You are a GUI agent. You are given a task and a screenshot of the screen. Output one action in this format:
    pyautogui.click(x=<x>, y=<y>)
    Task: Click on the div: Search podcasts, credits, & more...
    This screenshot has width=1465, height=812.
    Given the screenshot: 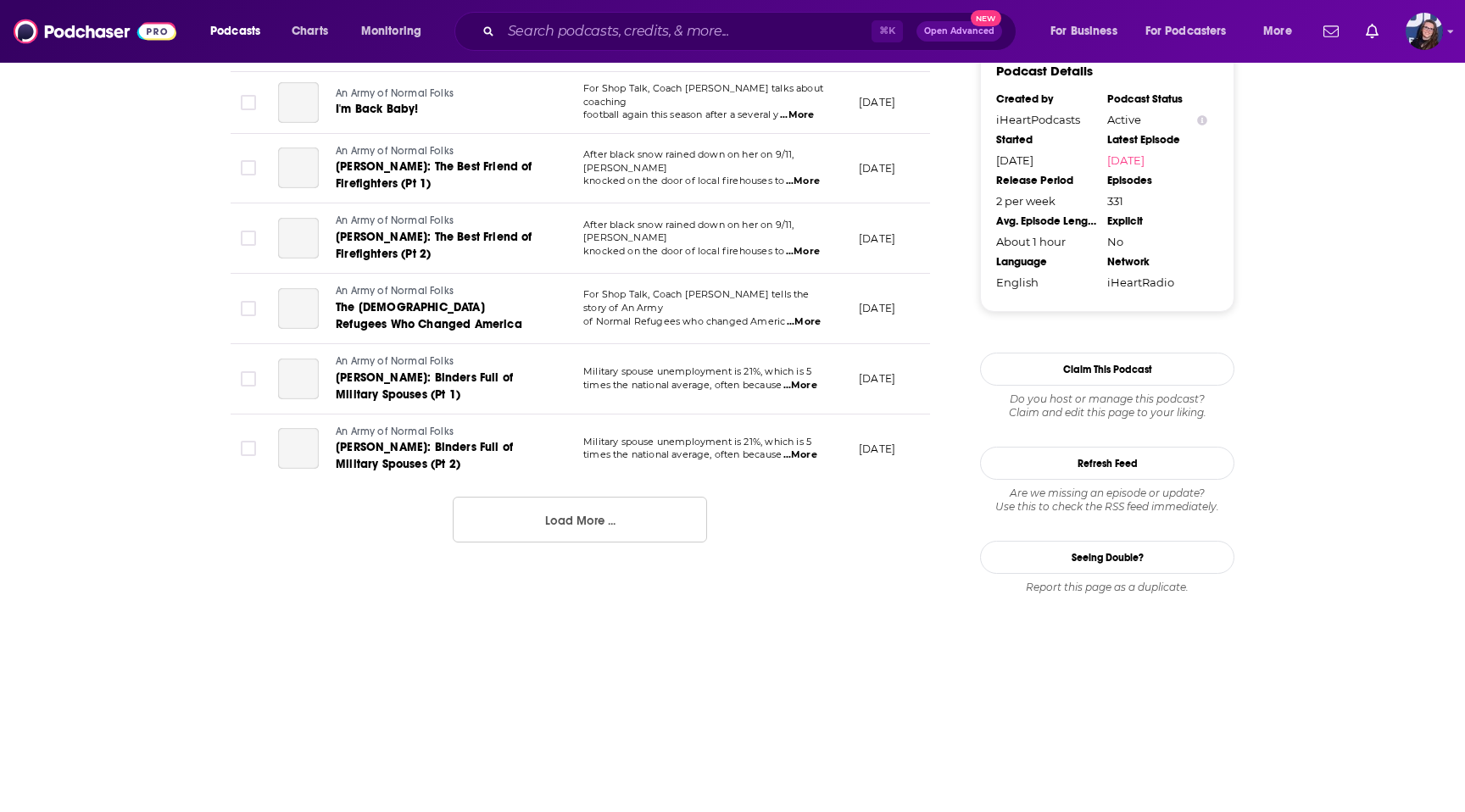 What is the action you would take?
    pyautogui.click(x=751, y=31)
    